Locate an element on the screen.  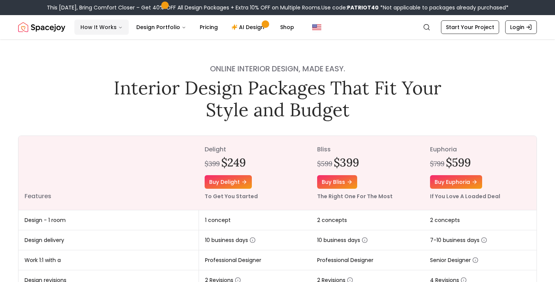
span: Use code: is located at coordinates (350, 8).